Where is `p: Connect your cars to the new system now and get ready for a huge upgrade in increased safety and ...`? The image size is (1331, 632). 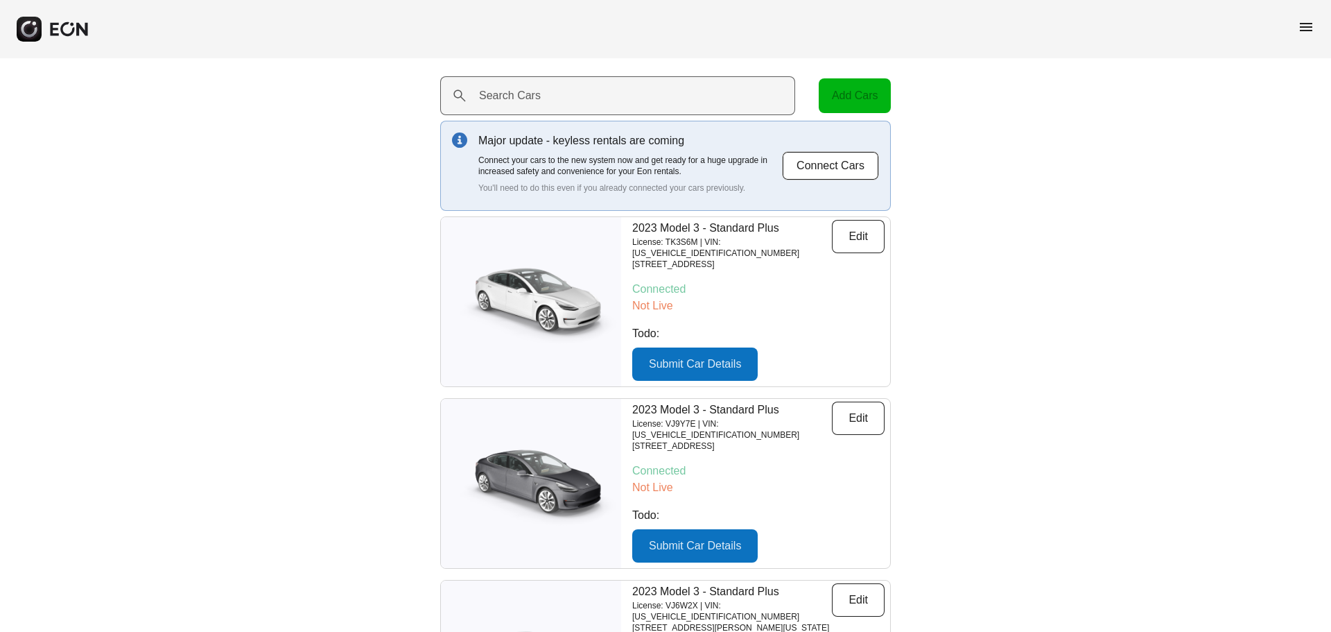
p: Connect your cars to the new system now and get ready for a huge upgrade in increased safety and ... is located at coordinates (630, 166).